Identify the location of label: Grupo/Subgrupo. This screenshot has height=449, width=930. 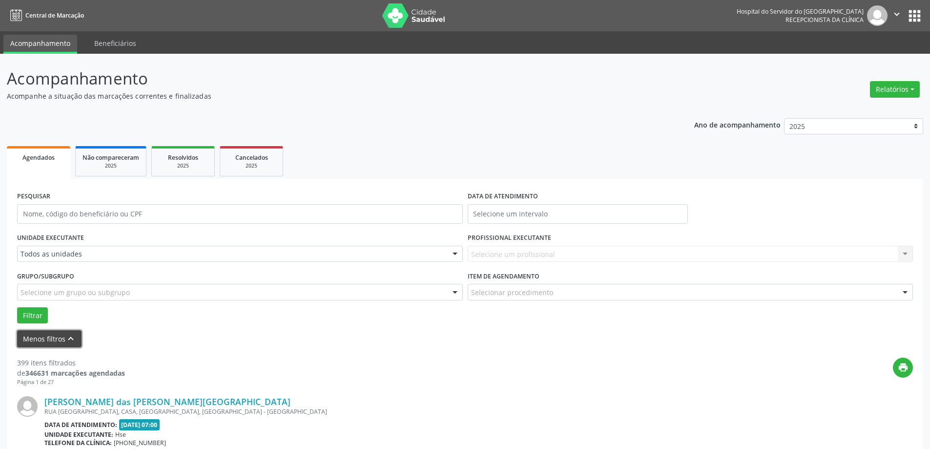
(45, 276).